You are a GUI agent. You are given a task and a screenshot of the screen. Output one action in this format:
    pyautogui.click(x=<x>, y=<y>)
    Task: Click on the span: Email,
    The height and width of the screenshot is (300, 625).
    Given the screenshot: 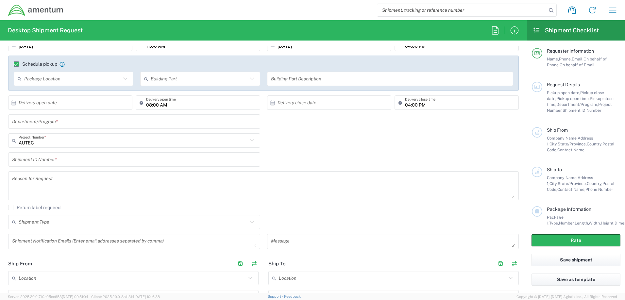 What is the action you would take?
    pyautogui.click(x=578, y=59)
    